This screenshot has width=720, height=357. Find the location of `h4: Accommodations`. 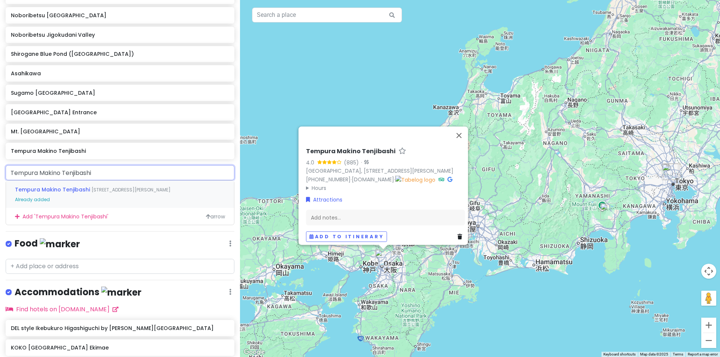

h4: Accommodations is located at coordinates (78, 292).